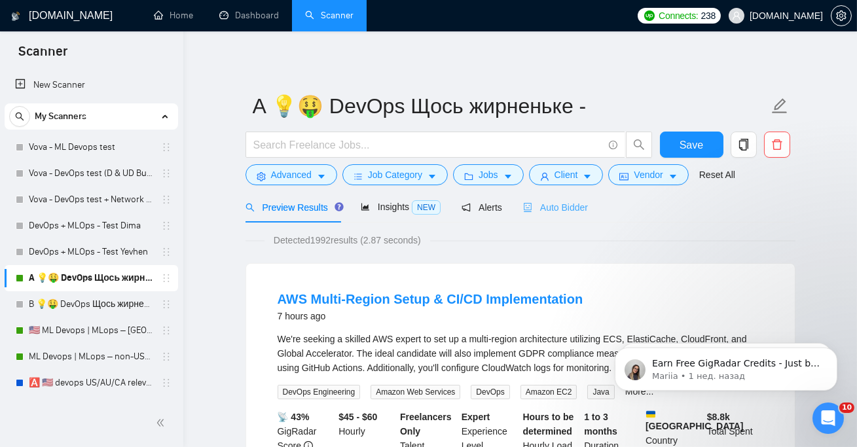 This screenshot has height=447, width=857. Describe the element at coordinates (678, 16) in the screenshot. I see `span: Connects:` at that location.